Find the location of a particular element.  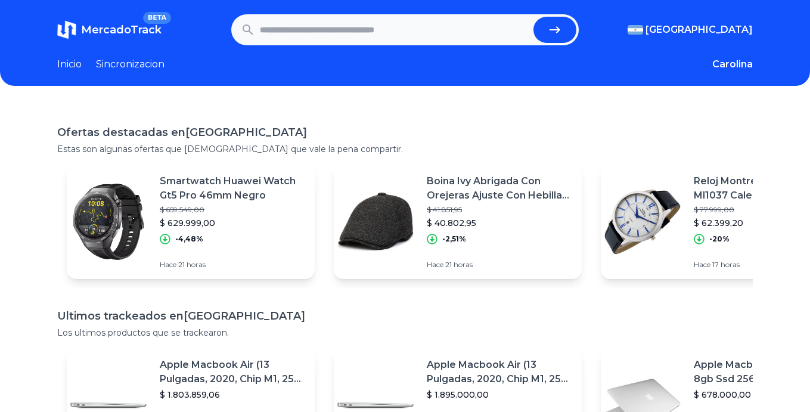

a: Inicio is located at coordinates (69, 64).